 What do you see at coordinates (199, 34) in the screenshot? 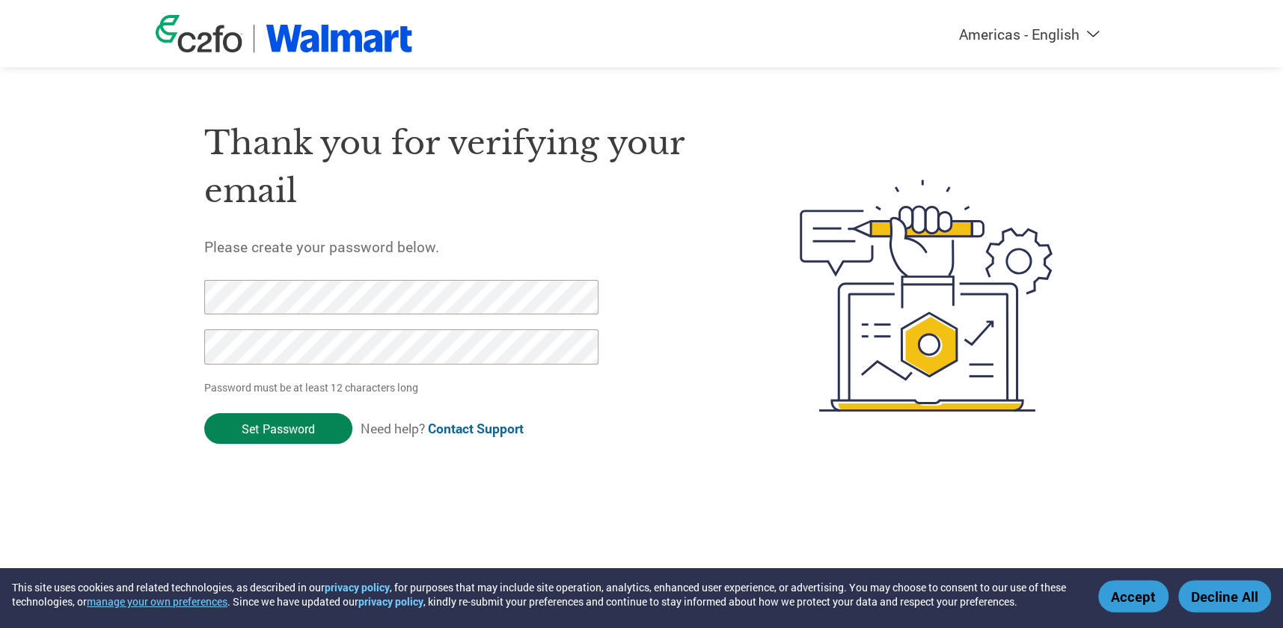
I see `img: c2fo logo` at bounding box center [199, 34].